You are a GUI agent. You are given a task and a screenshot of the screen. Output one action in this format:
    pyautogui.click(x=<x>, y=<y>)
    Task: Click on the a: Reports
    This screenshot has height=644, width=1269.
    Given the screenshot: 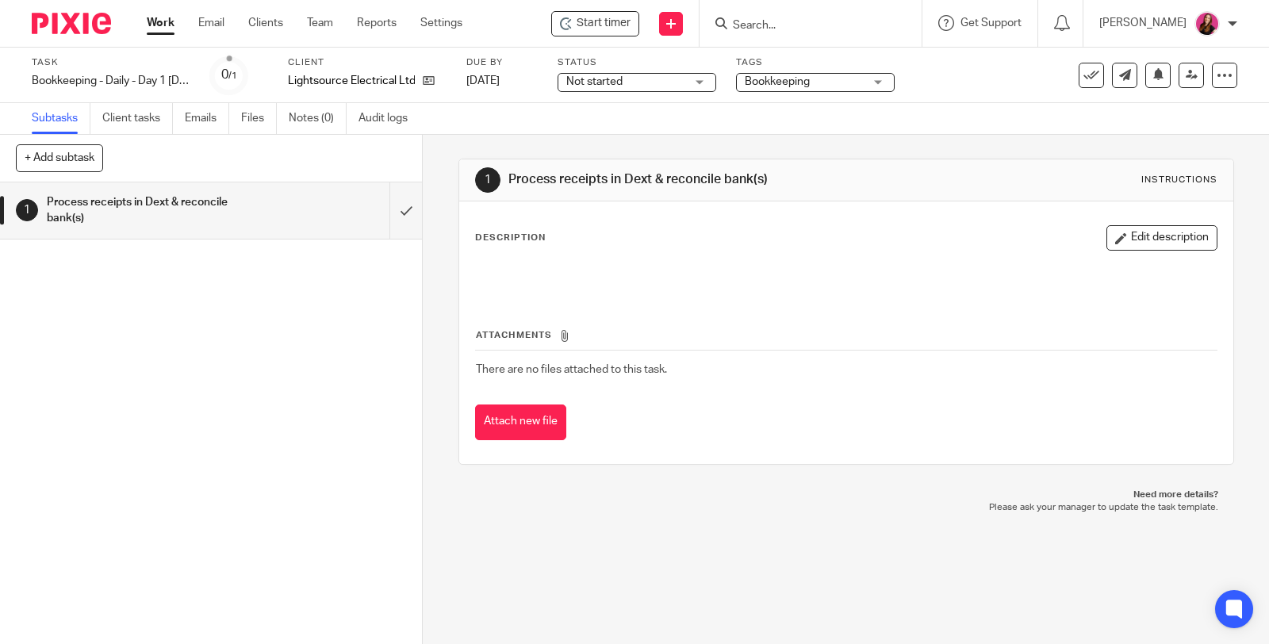 What is the action you would take?
    pyautogui.click(x=377, y=23)
    